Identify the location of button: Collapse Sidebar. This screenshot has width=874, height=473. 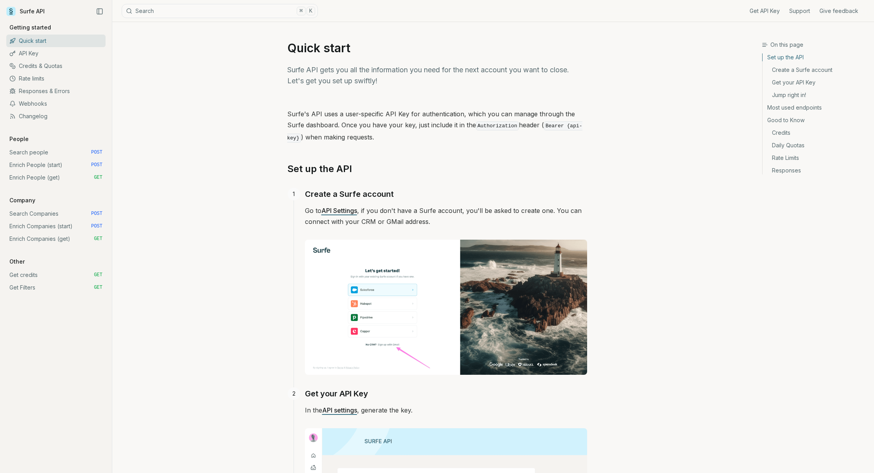
(100, 11).